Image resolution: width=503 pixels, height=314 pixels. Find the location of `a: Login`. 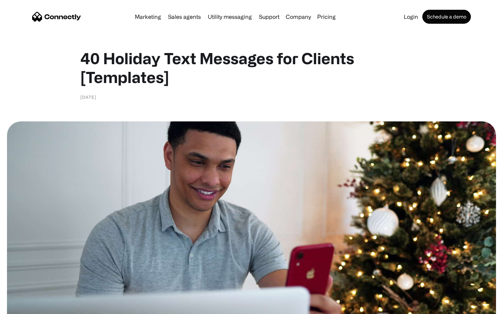

a: Login is located at coordinates (411, 17).